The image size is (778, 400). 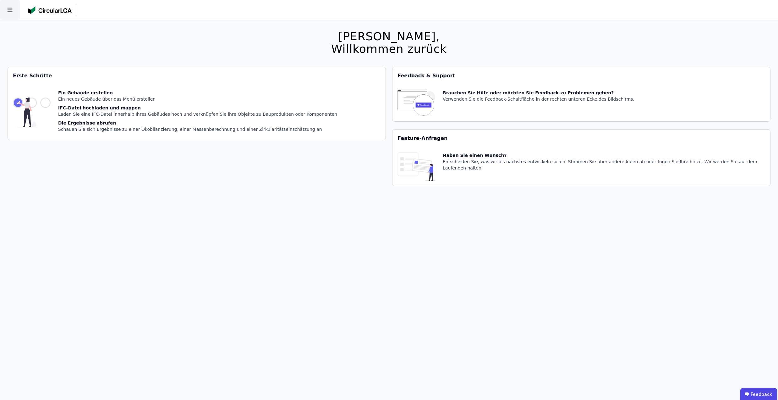 What do you see at coordinates (197, 76) in the screenshot?
I see `div: Erste Schritte` at bounding box center [197, 76].